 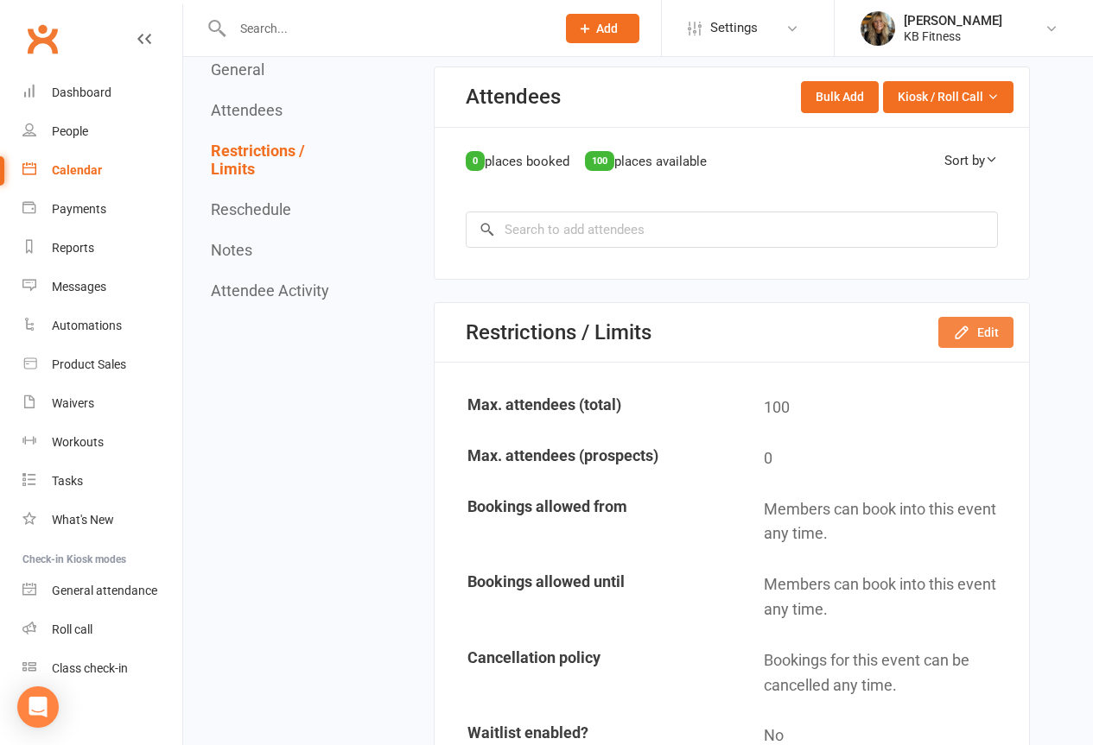 I want to click on td: Bookings allowed until, so click(x=583, y=598).